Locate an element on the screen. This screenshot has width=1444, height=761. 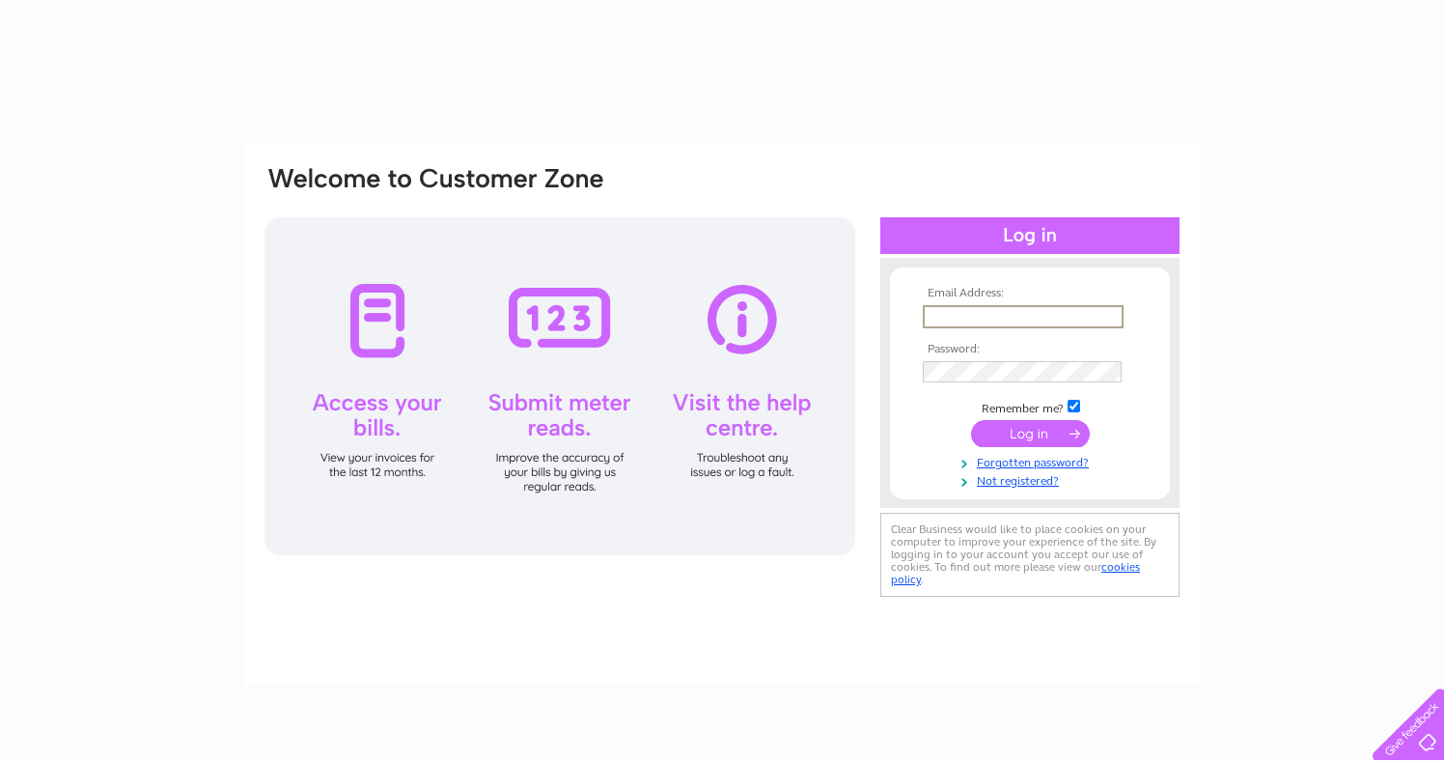
a: Not registered? is located at coordinates (1032, 479).